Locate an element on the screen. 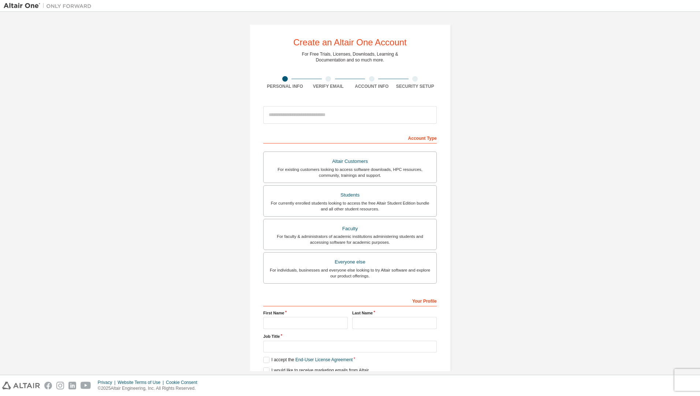 Image resolution: width=700 pixels, height=396 pixels. div: Security Setup is located at coordinates (415, 86).